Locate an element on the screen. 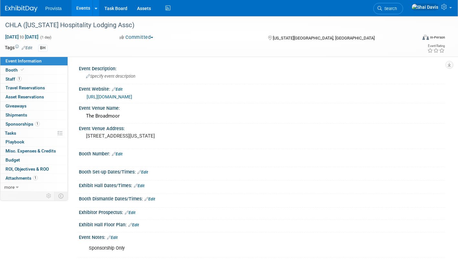 The width and height of the screenshot is (458, 270). div: Sponsorship Only is located at coordinates (229, 248).